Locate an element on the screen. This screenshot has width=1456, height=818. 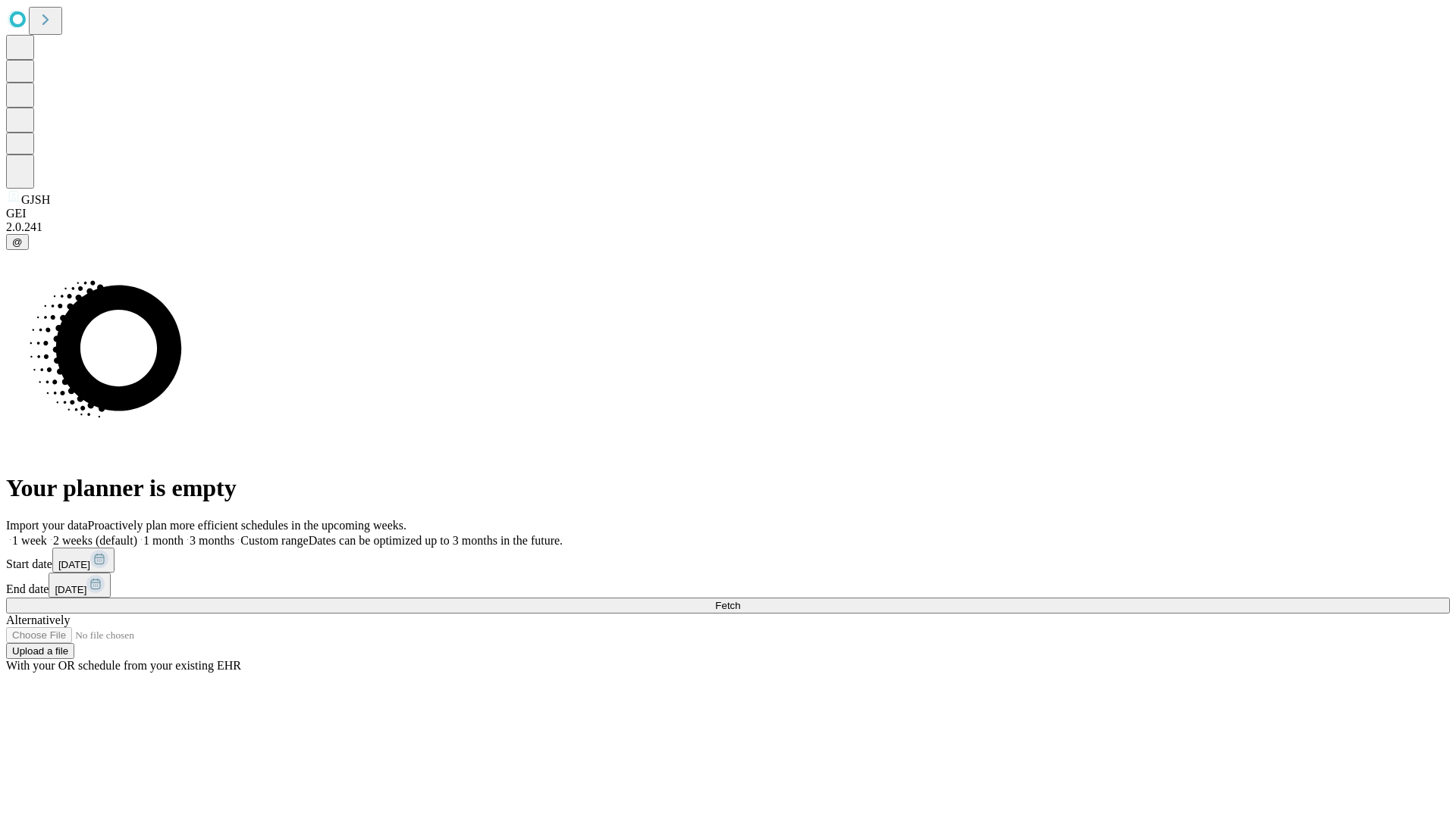
span: Dates can be optimized up to 3 months in the future. is located at coordinates (435, 540).